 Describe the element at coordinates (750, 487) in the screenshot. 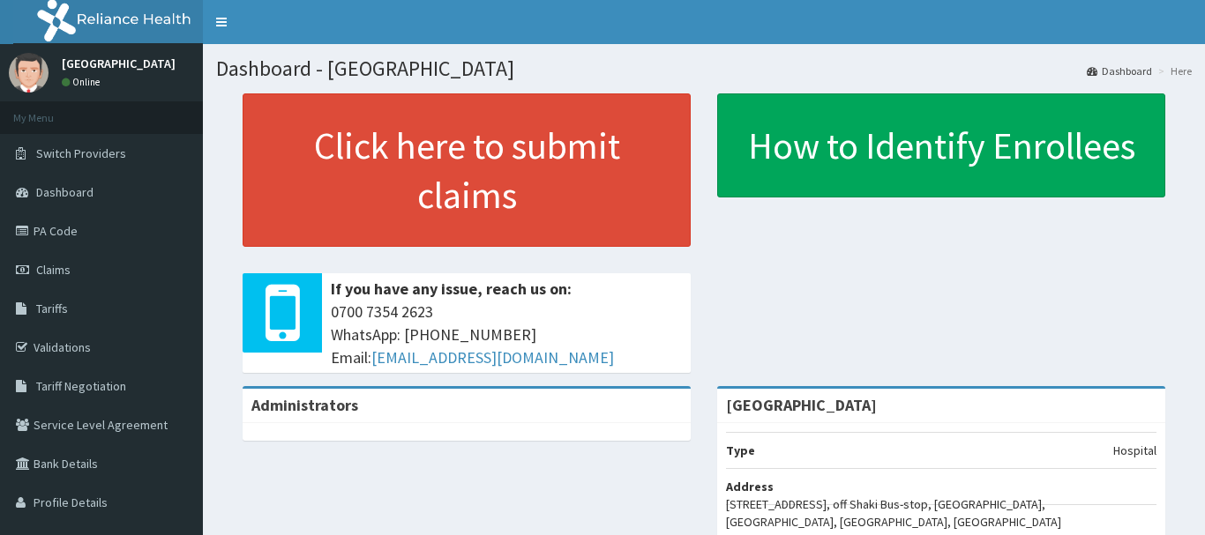

I see `b: Address` at that location.